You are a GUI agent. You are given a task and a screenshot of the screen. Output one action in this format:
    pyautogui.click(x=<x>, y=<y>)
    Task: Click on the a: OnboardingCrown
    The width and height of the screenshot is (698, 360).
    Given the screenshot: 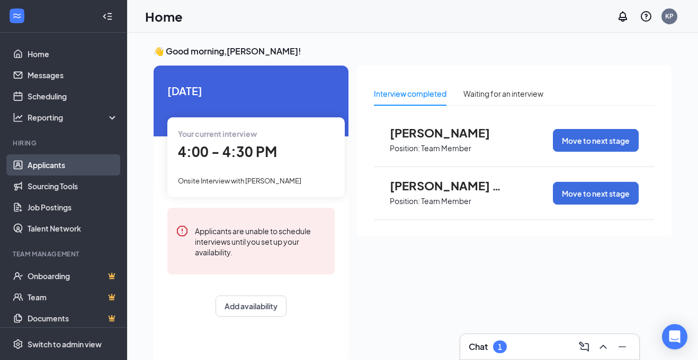 What is the action you would take?
    pyautogui.click(x=73, y=276)
    